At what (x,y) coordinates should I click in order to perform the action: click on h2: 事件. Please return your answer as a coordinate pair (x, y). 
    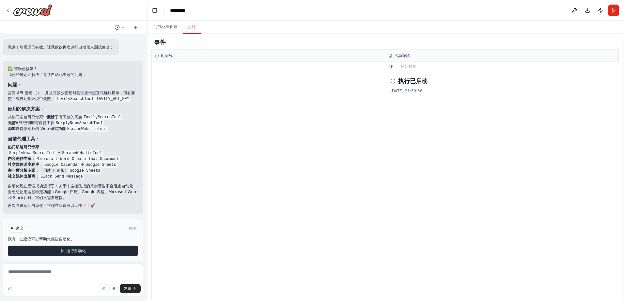
    Looking at the image, I should click on (160, 42).